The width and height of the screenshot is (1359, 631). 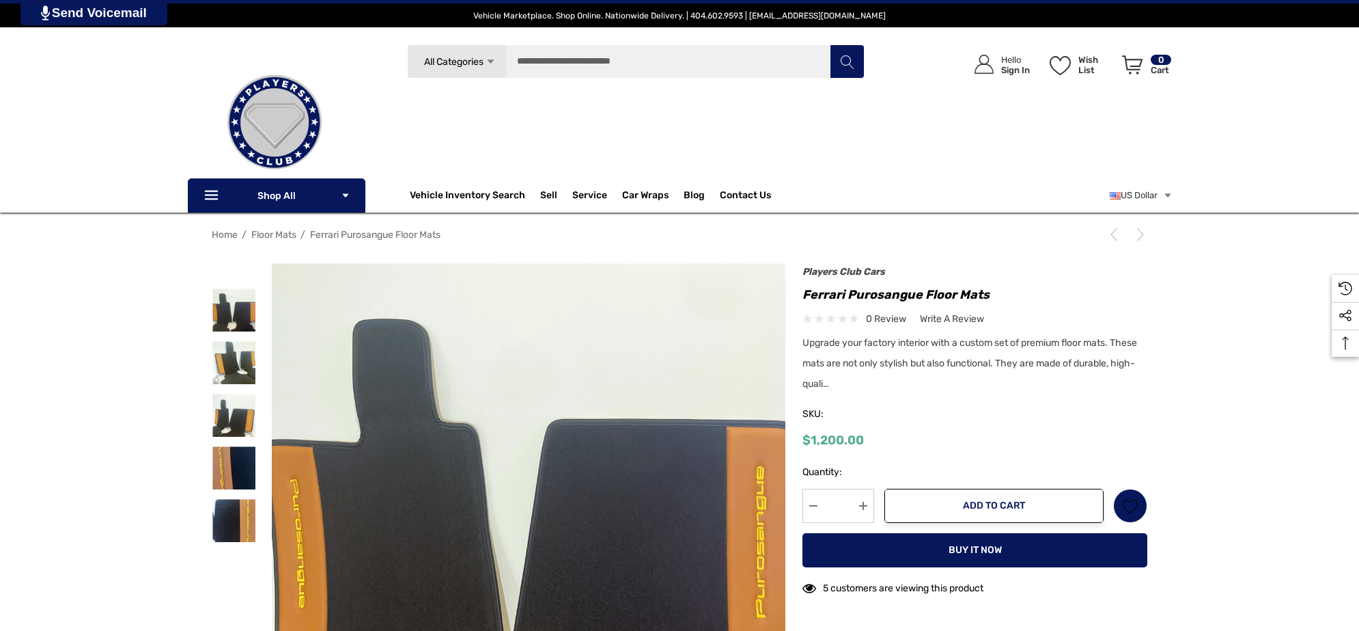 I want to click on a: Vehicle Inventory Search, so click(x=467, y=197).